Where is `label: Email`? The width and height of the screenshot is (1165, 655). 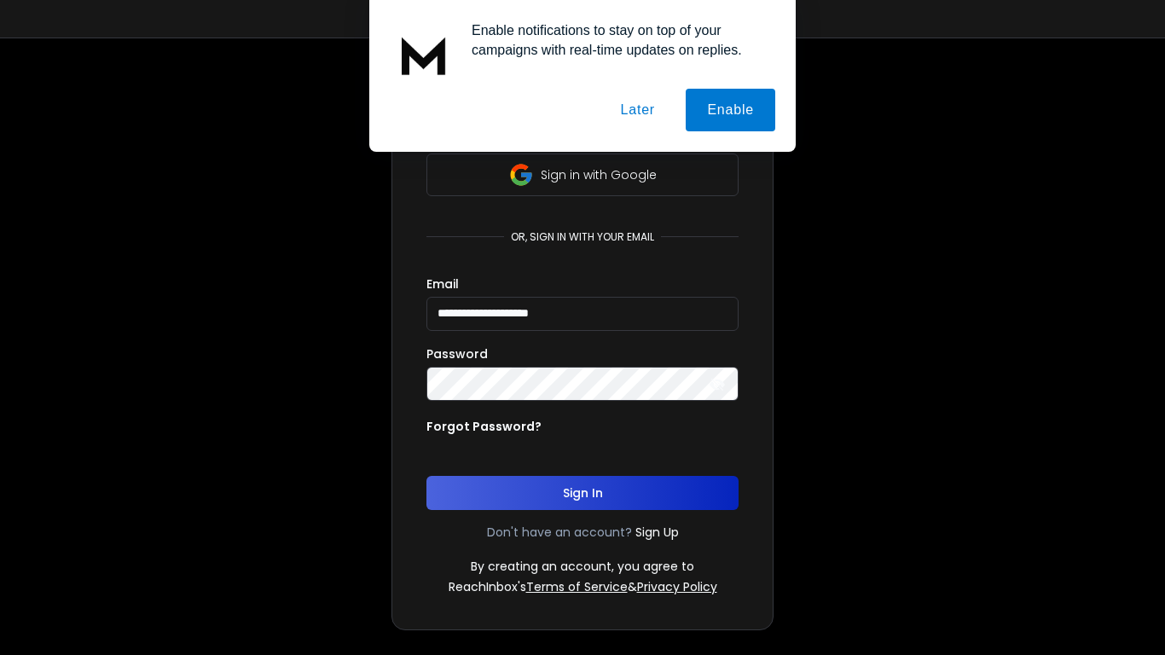
label: Email is located at coordinates (442, 284).